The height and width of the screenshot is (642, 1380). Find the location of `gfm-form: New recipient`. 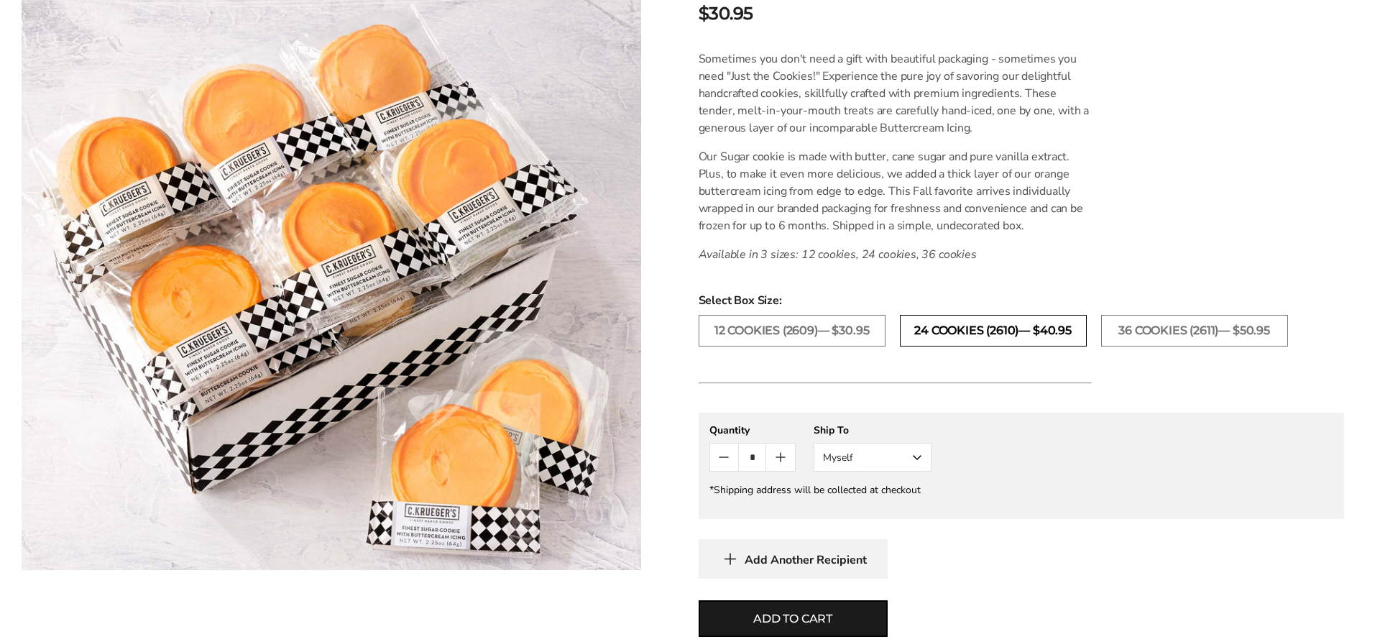

gfm-form: New recipient is located at coordinates (1021, 466).